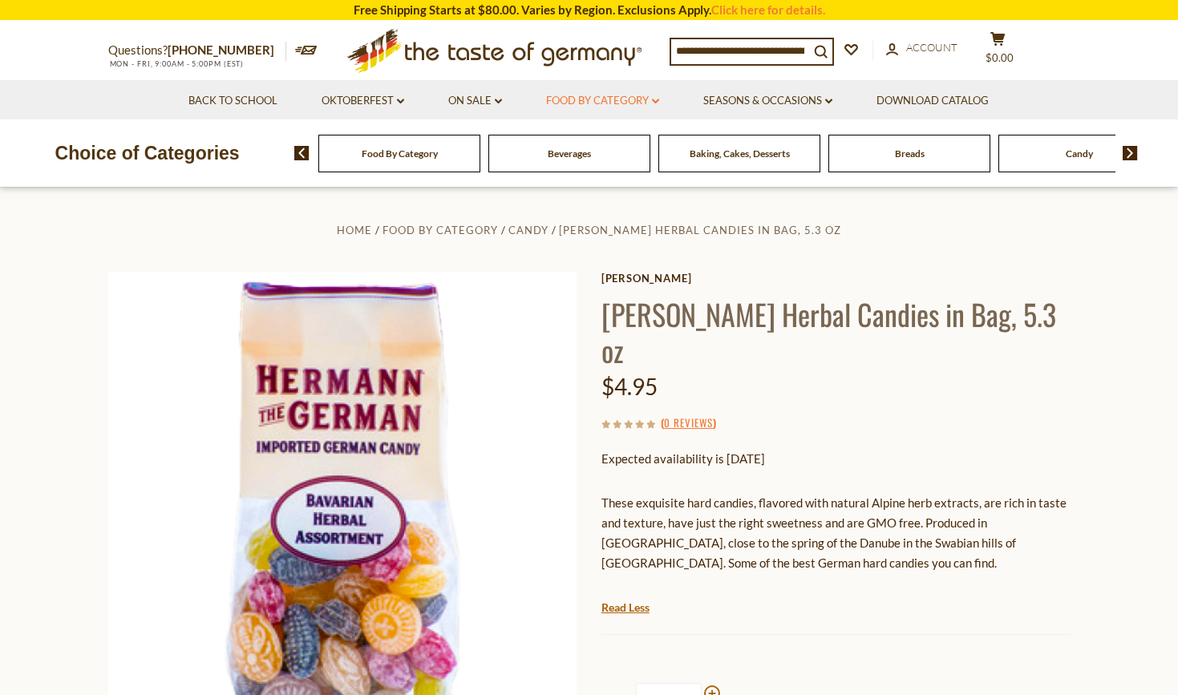 This screenshot has height=695, width=1178. I want to click on a: Account, so click(922, 48).